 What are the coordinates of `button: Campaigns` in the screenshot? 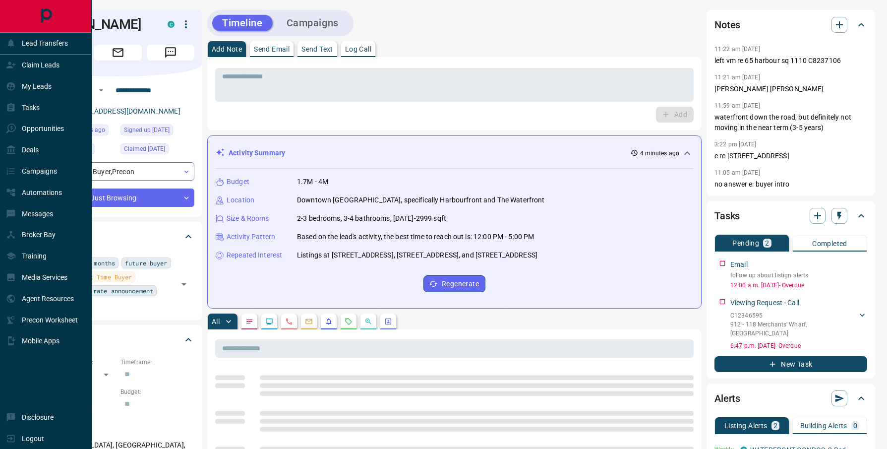 It's located at (312, 23).